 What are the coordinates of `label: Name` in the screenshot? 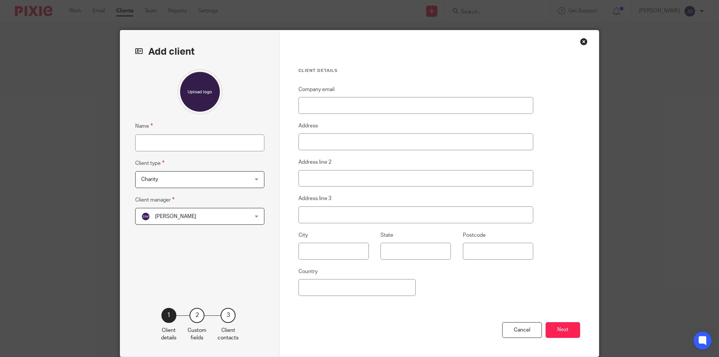 It's located at (144, 126).